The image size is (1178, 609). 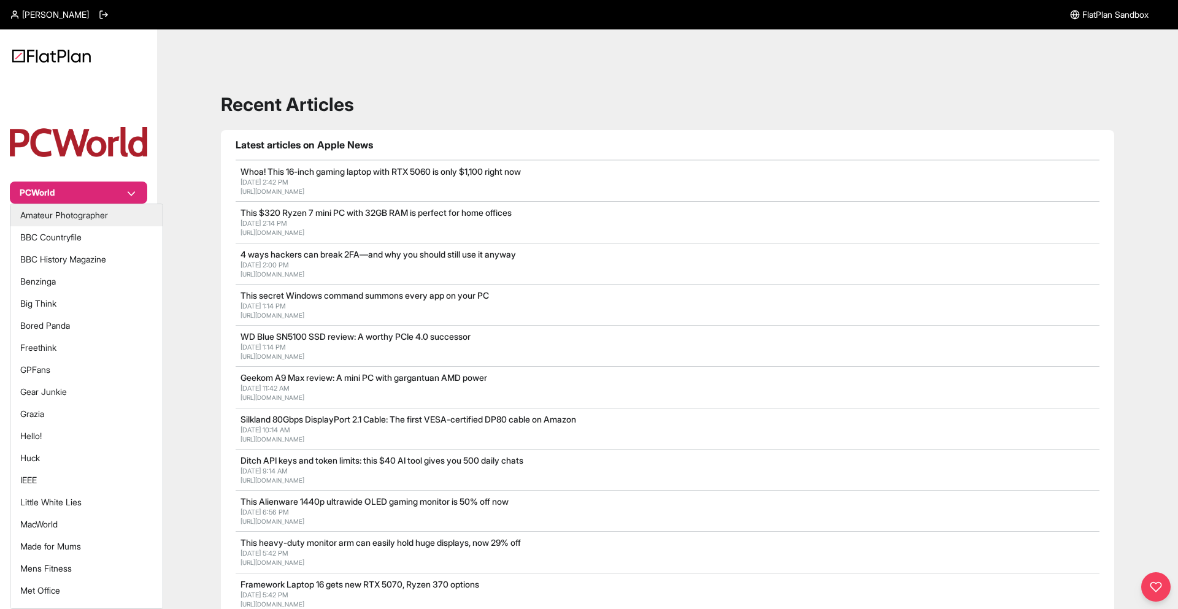 I want to click on button: Big Think, so click(x=87, y=304).